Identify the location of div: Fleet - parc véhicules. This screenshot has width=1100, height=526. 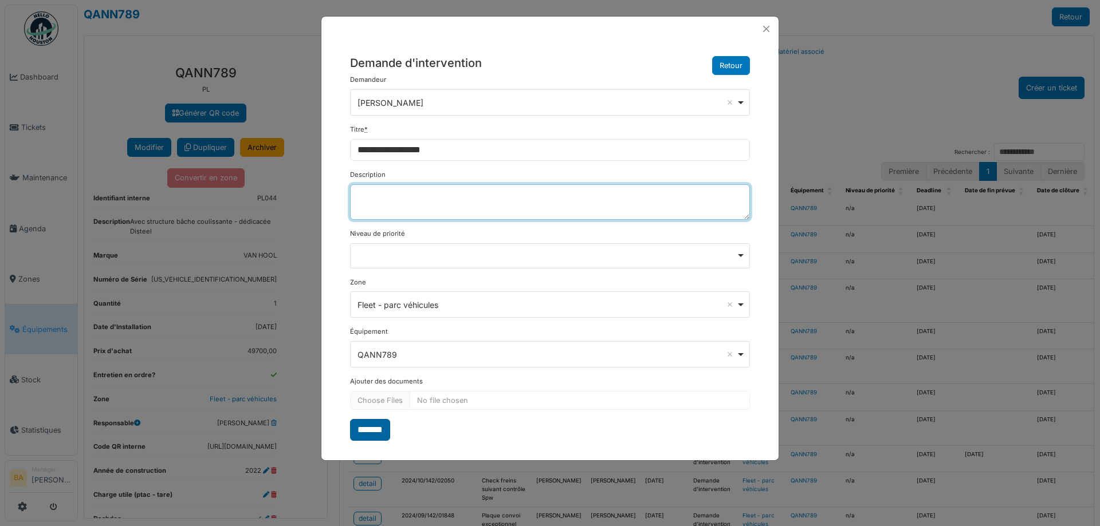
(547, 305).